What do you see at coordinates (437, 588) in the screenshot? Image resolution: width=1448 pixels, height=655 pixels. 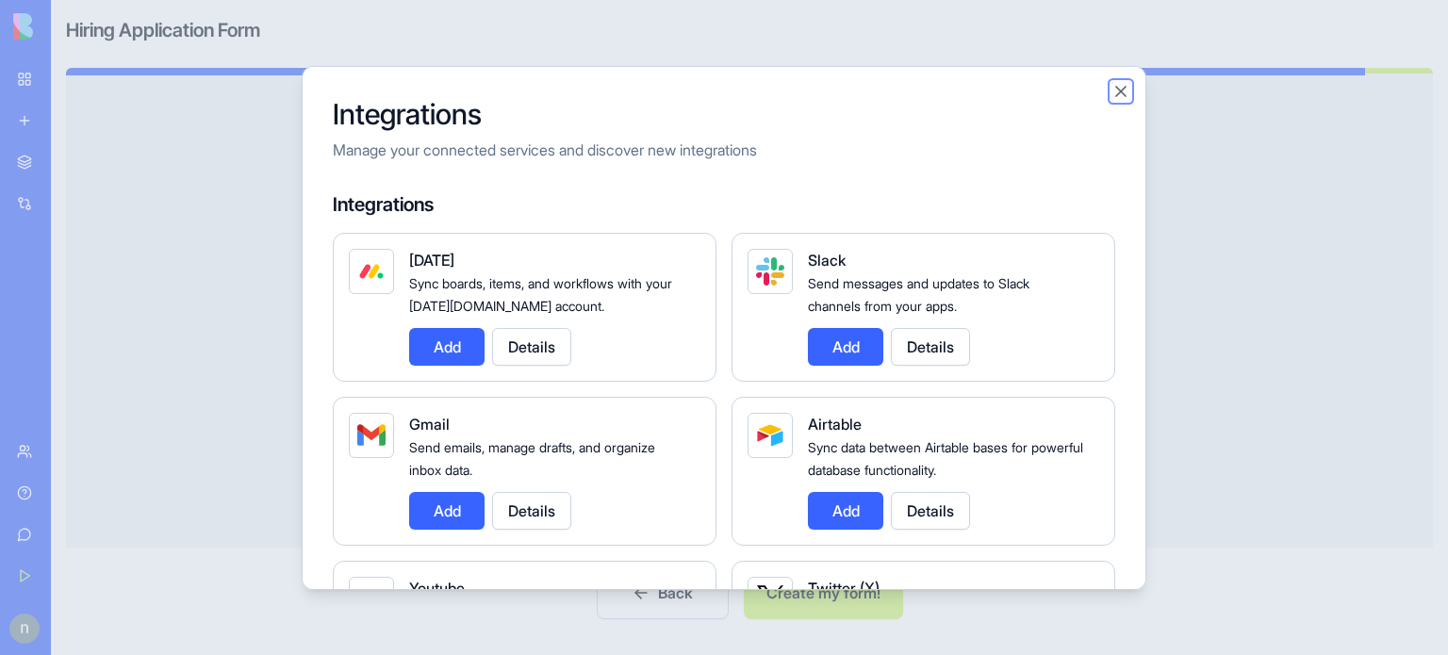 I see `span: Youtube` at bounding box center [437, 588].